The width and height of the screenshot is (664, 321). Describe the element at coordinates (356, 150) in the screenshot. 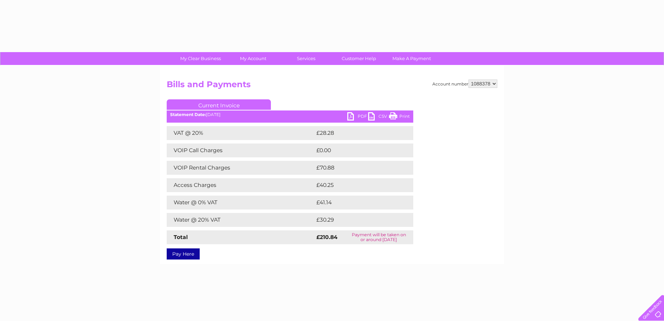

I see `td: £0.00` at that location.